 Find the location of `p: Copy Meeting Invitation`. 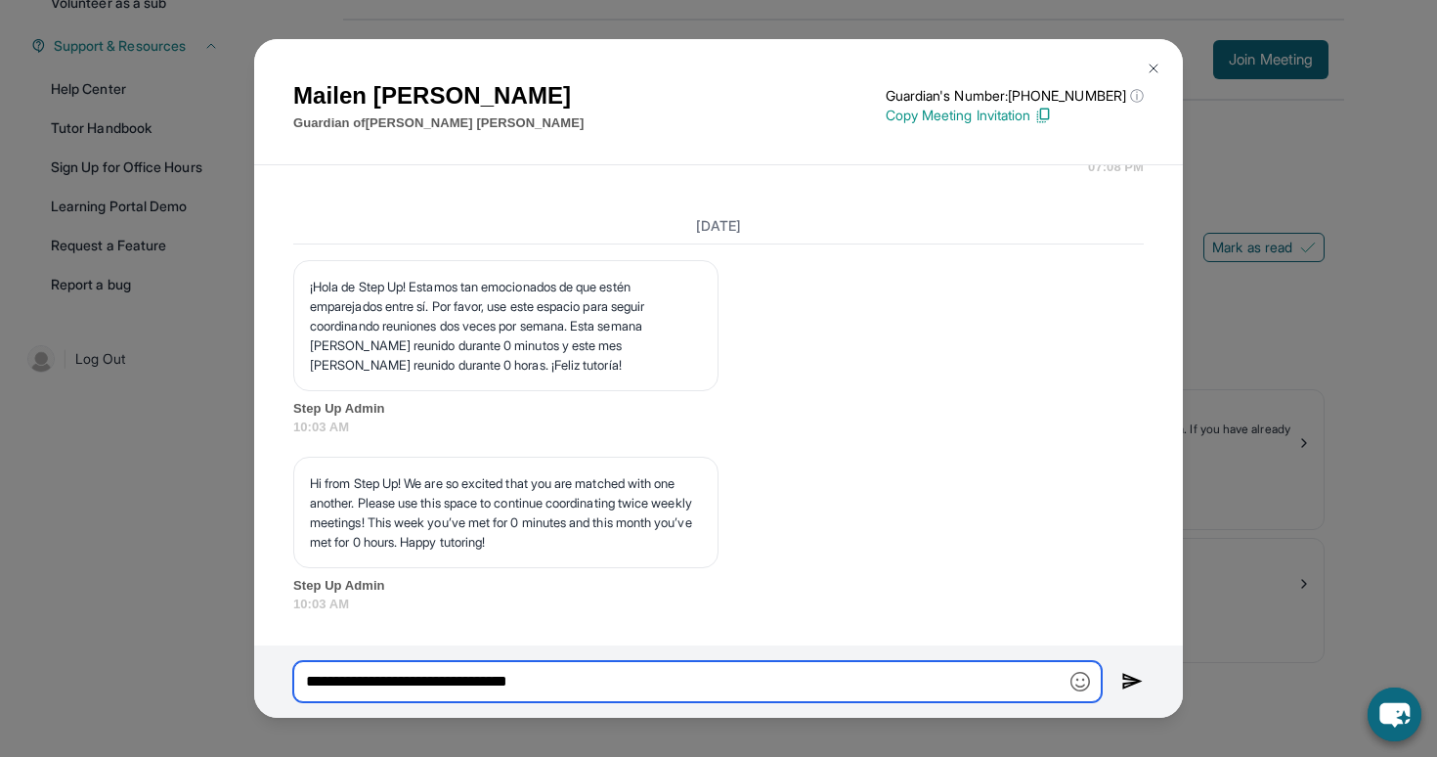

p: Copy Meeting Invitation is located at coordinates (1015, 115).